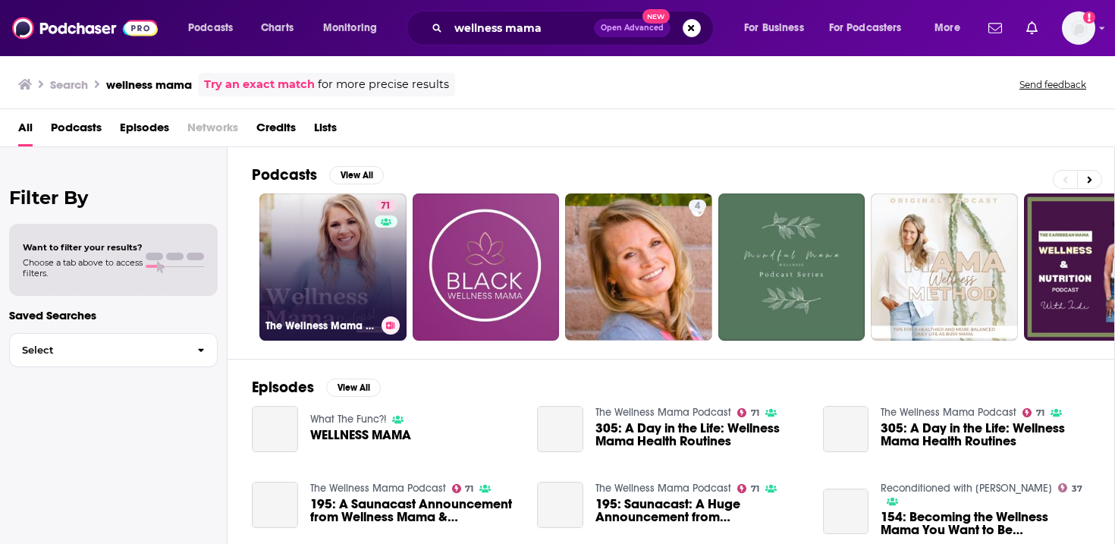 Image resolution: width=1115 pixels, height=544 pixels. What do you see at coordinates (325, 130) in the screenshot?
I see `span: Lists` at bounding box center [325, 130].